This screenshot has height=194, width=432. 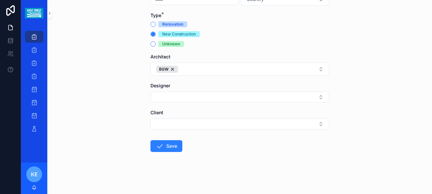 I want to click on span: KE, so click(x=34, y=175).